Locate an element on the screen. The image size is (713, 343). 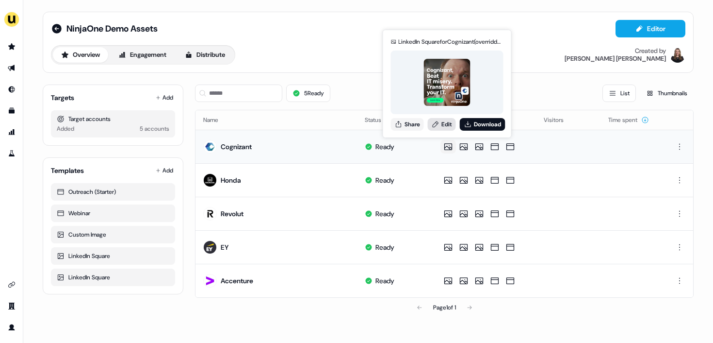
div: Targets is located at coordinates (63, 98).